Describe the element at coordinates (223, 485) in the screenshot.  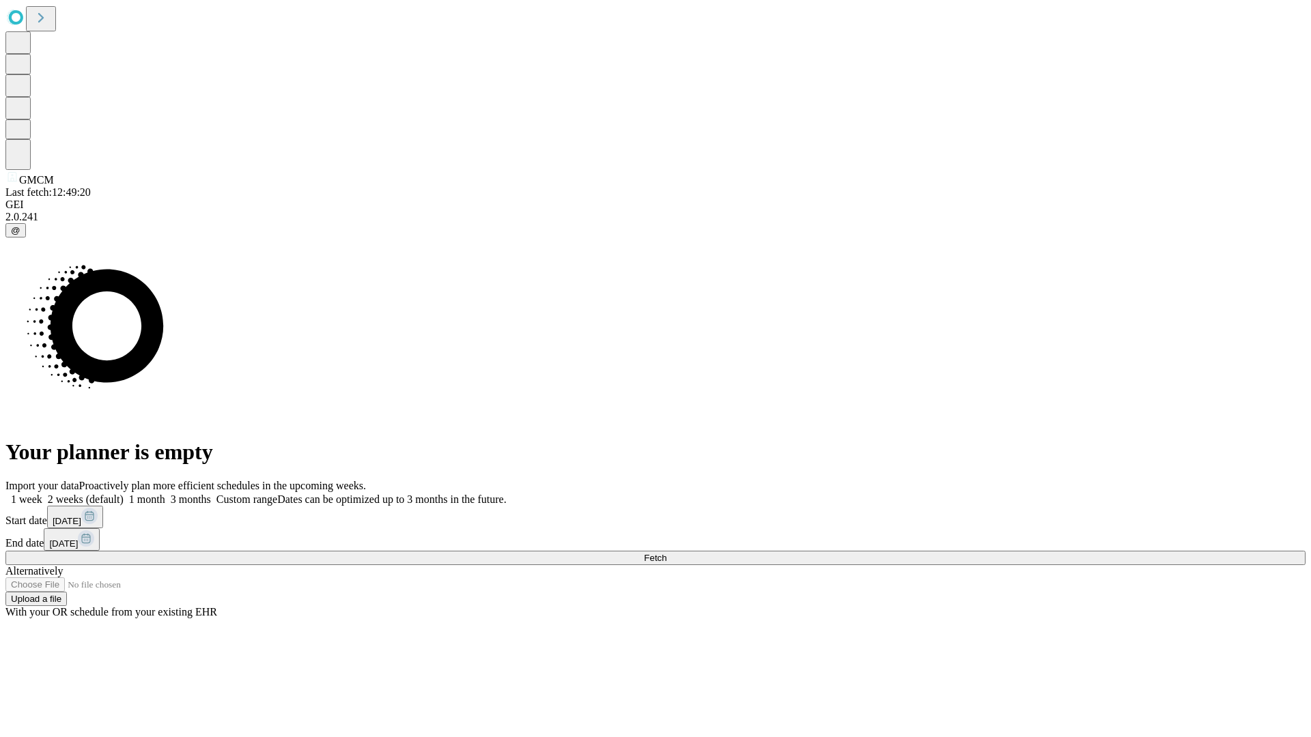
I see `span: Proactively plan more efficient schedules in the upcoming weeks.` at that location.